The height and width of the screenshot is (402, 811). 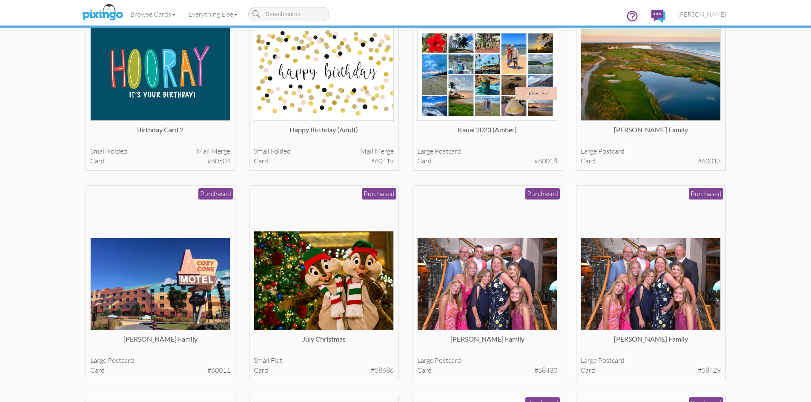 I want to click on img: 100948-1-1689966159265-92b8ecf90f5282e4-qa.jpg, so click(x=324, y=281).